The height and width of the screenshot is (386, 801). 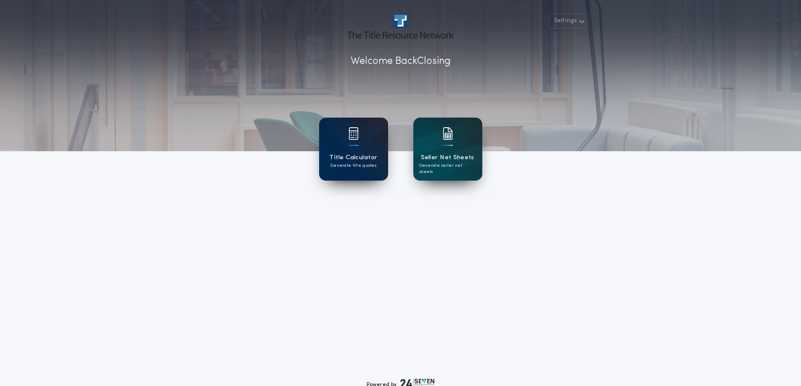 What do you see at coordinates (568, 21) in the screenshot?
I see `button: Settings` at bounding box center [568, 21].